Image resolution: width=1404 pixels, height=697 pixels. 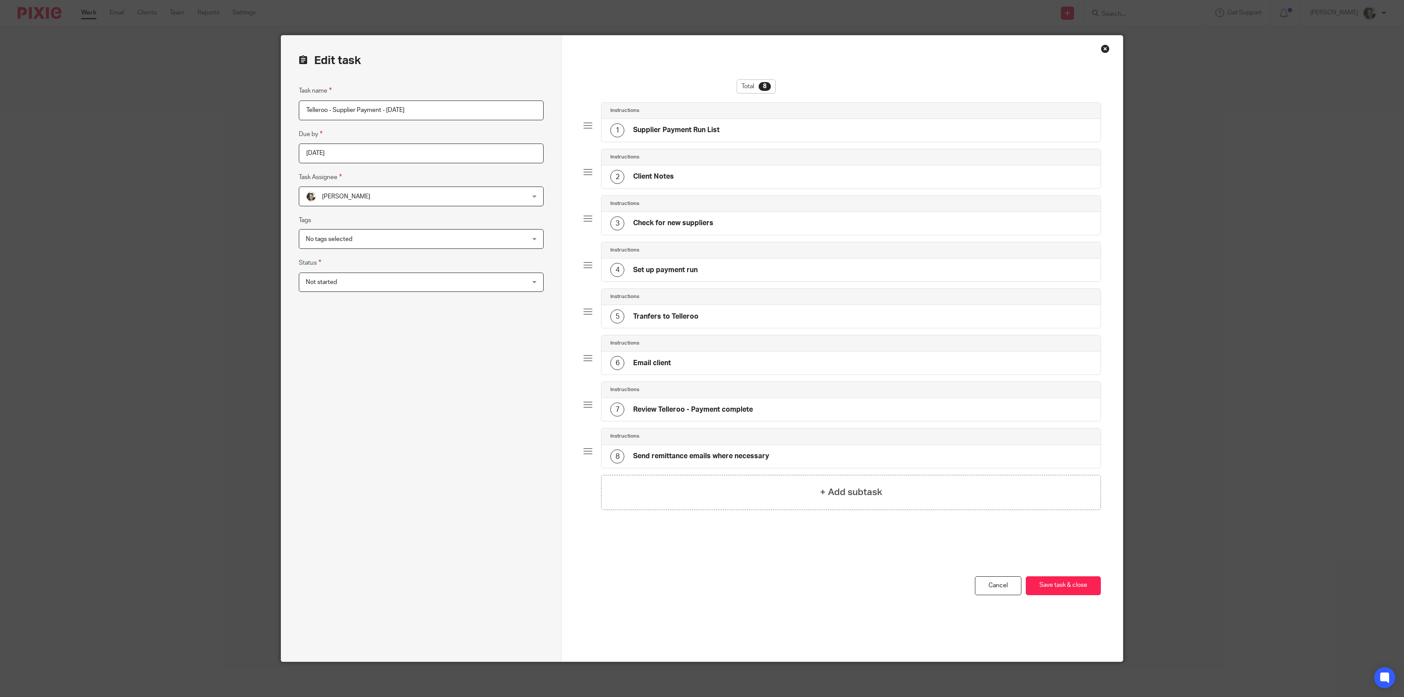 I want to click on div: 6, so click(x=618, y=363).